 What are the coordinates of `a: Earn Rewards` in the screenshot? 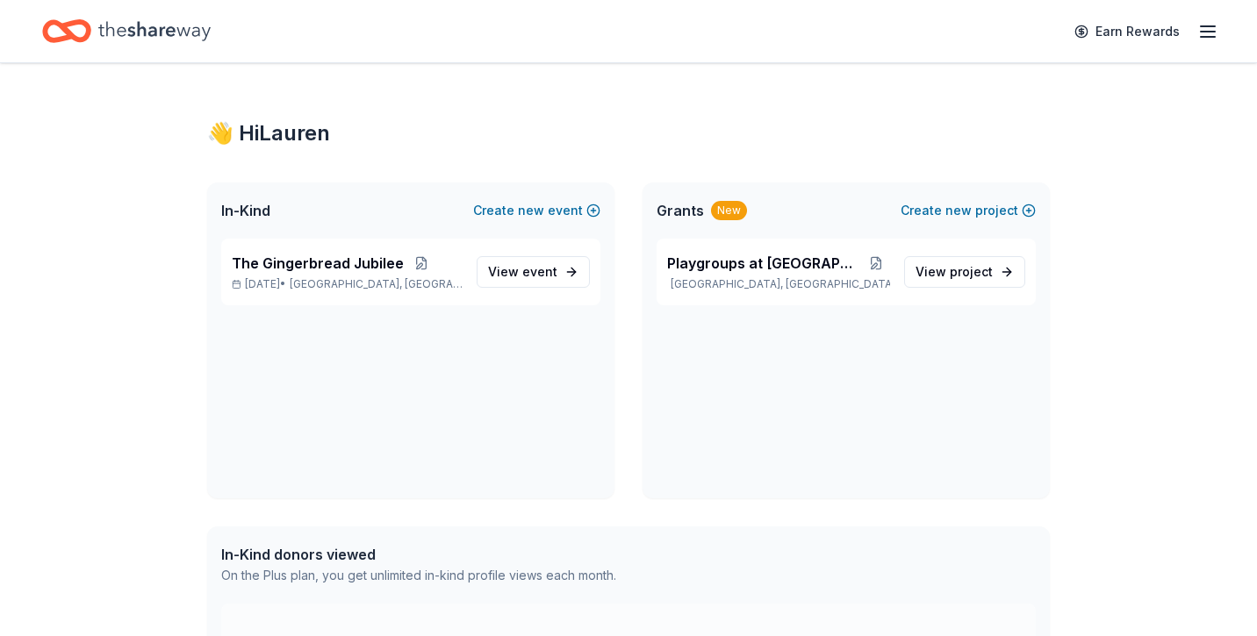 It's located at (1127, 32).